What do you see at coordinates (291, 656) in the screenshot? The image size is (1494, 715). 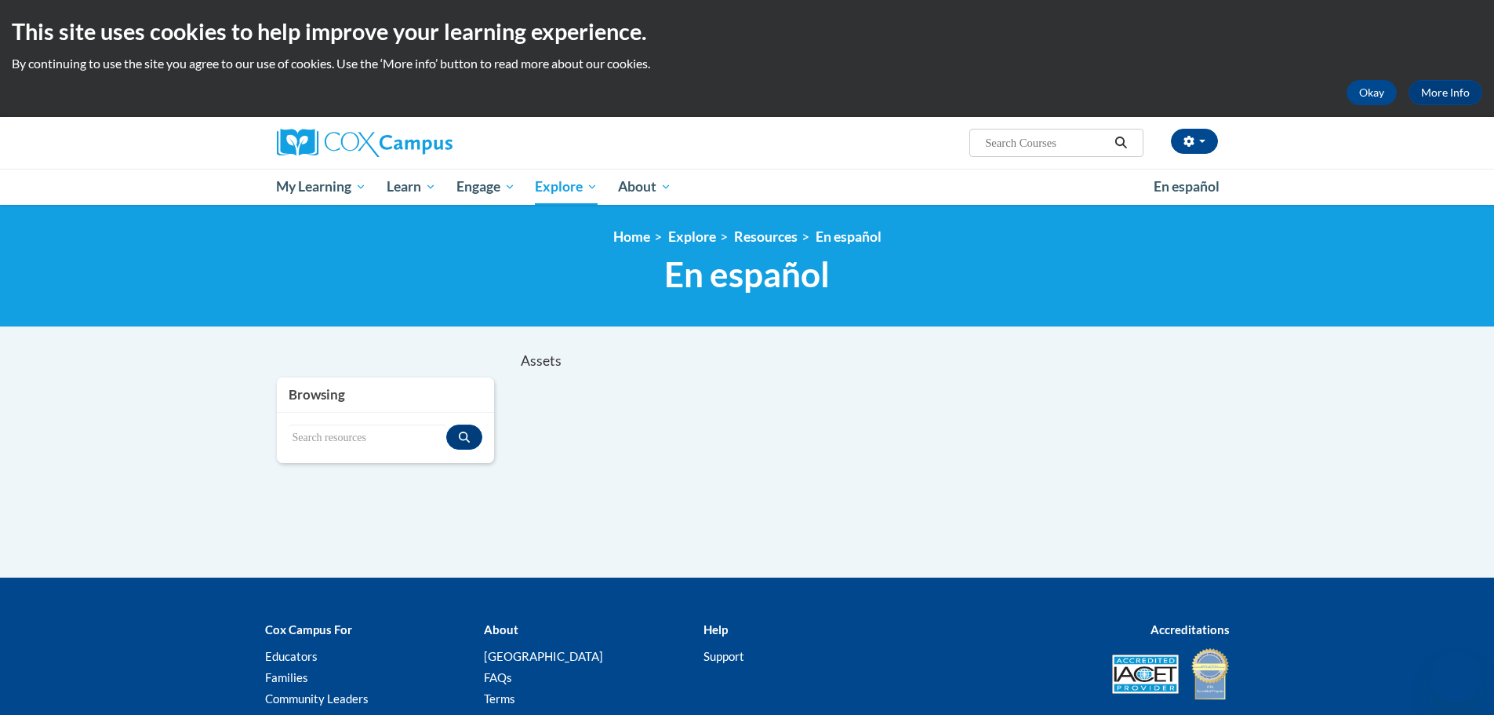 I see `a: Educators` at bounding box center [291, 656].